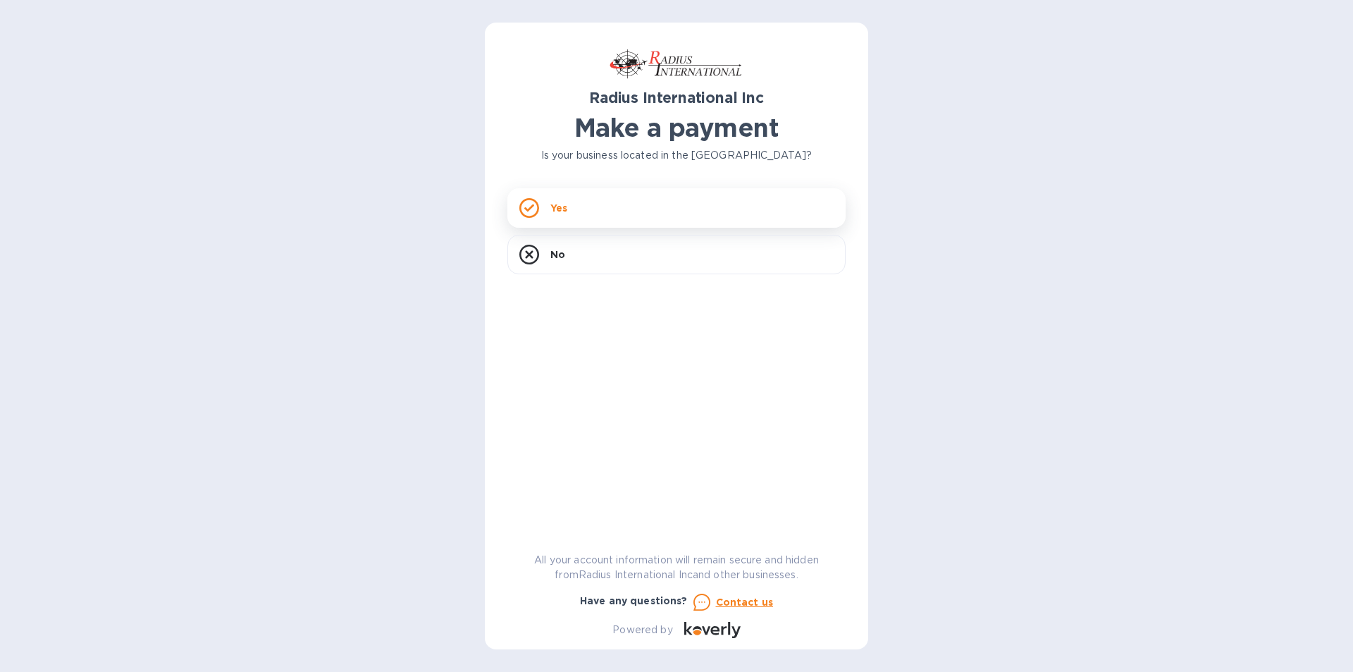 Image resolution: width=1353 pixels, height=672 pixels. Describe the element at coordinates (557, 254) in the screenshot. I see `p: No` at that location.